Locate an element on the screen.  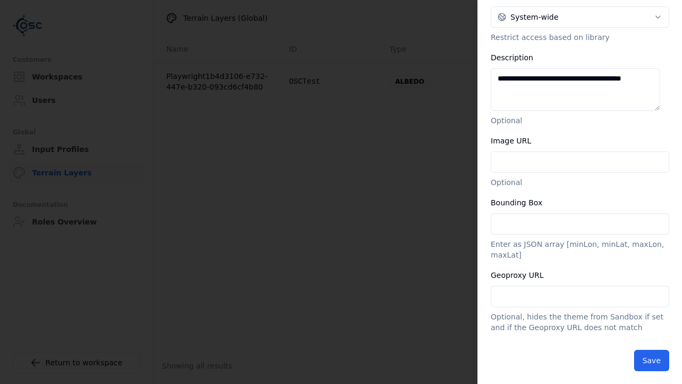
label: Bounding Box is located at coordinates (516, 202).